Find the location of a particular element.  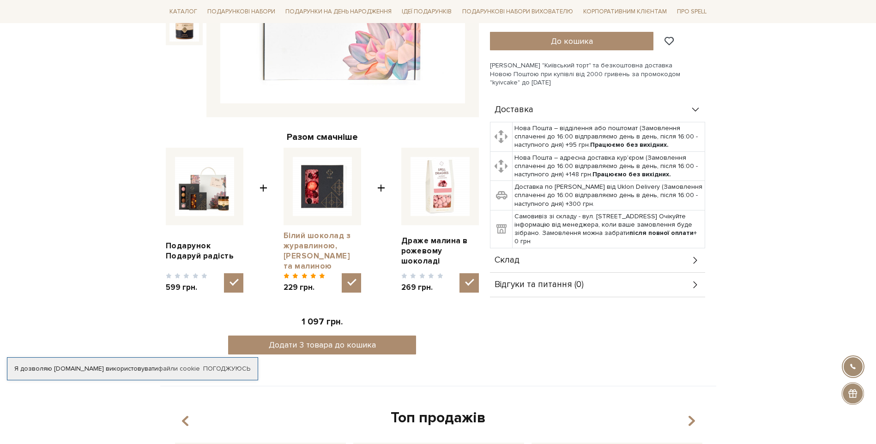

img: Драже малина в рожевому шоколаді is located at coordinates (440, 187).